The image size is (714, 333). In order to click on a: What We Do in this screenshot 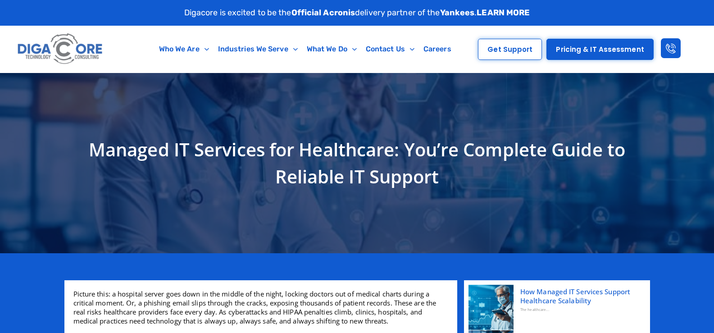, I will do `click(332, 49)`.